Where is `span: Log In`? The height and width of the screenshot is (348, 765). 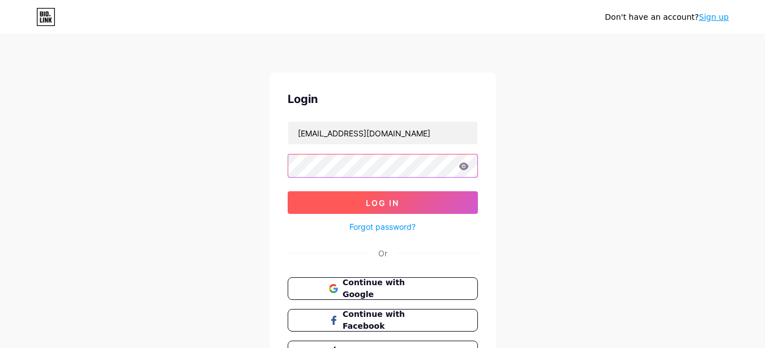
span: Log In is located at coordinates (382, 203).